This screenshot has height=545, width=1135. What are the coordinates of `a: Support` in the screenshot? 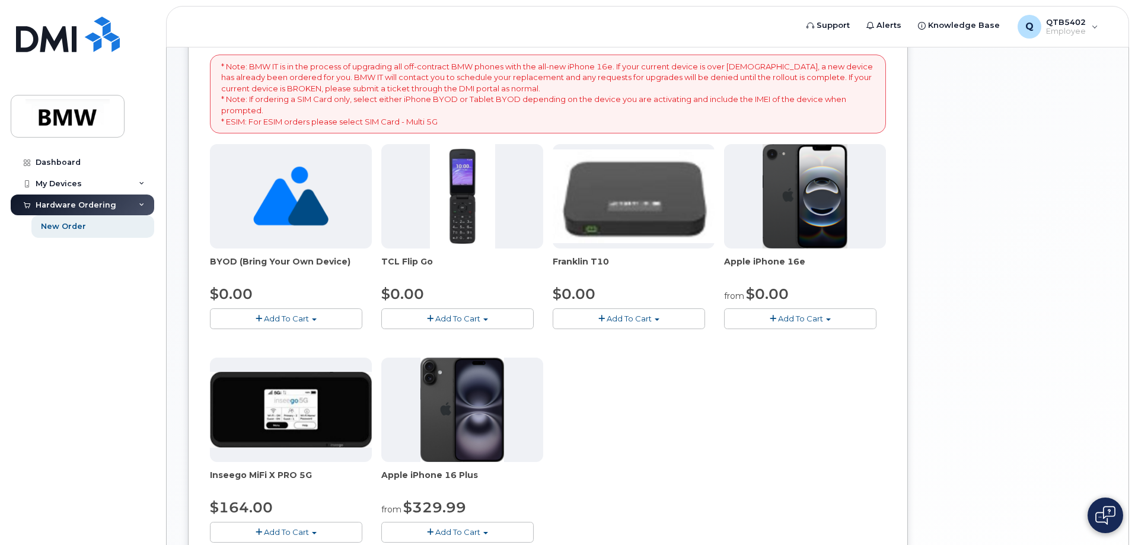 It's located at (828, 25).